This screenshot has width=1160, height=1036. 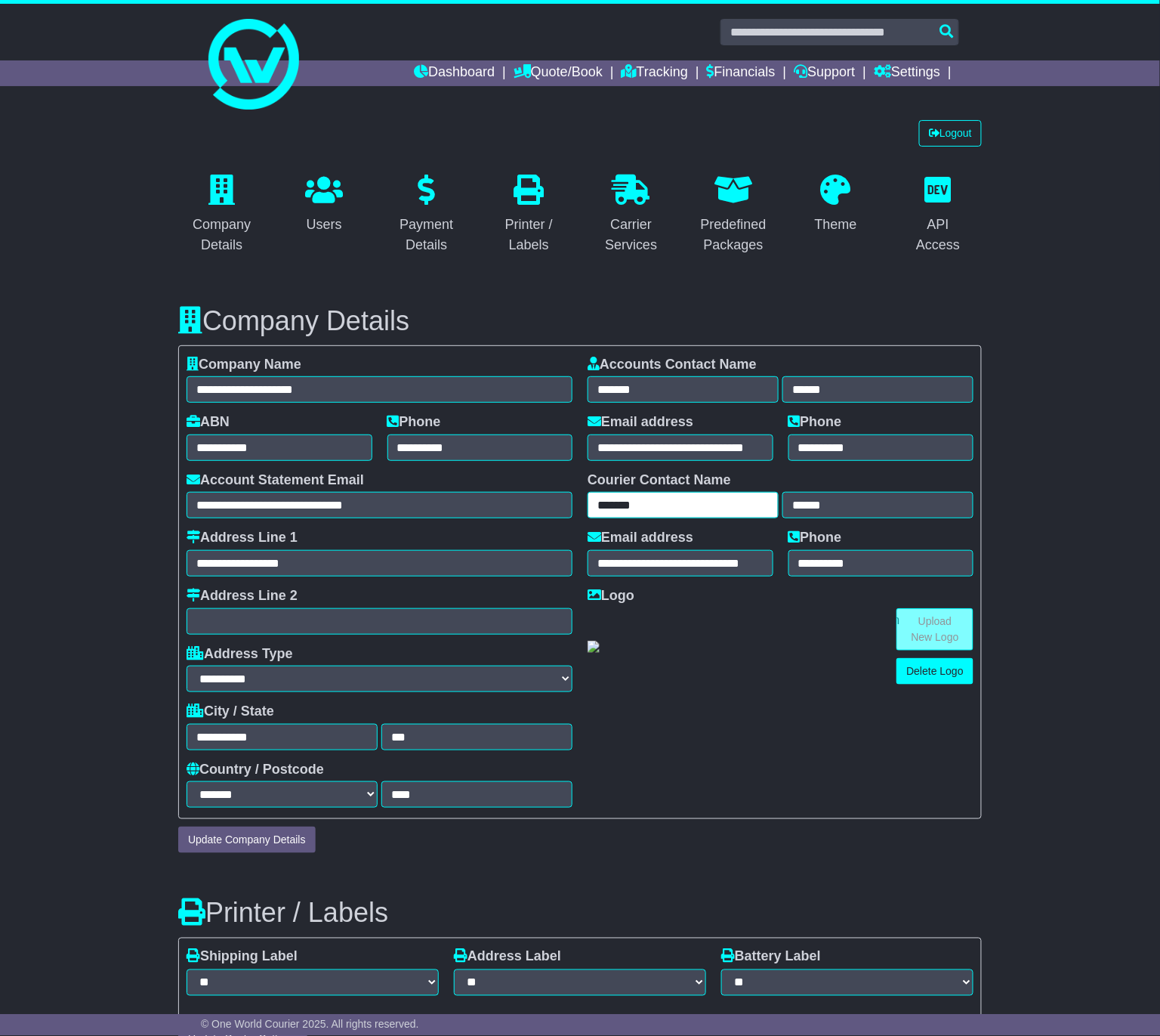 What do you see at coordinates (324, 225) in the screenshot?
I see `div: Users` at bounding box center [324, 225].